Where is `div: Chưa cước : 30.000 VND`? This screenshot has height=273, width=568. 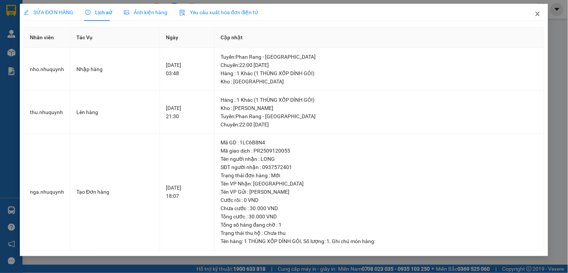 div: Chưa cước : 30.000 VND is located at coordinates (379, 209).